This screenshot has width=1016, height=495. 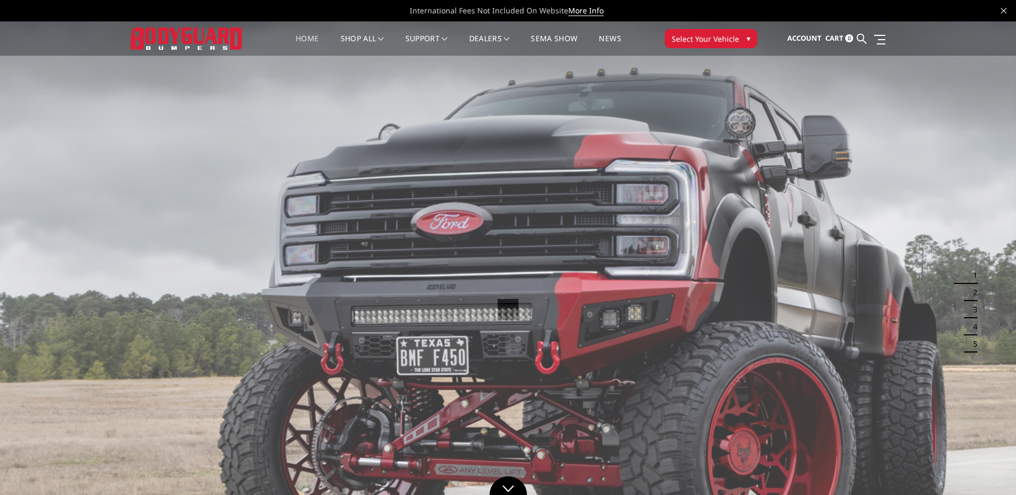 I want to click on span: 0, so click(x=848, y=38).